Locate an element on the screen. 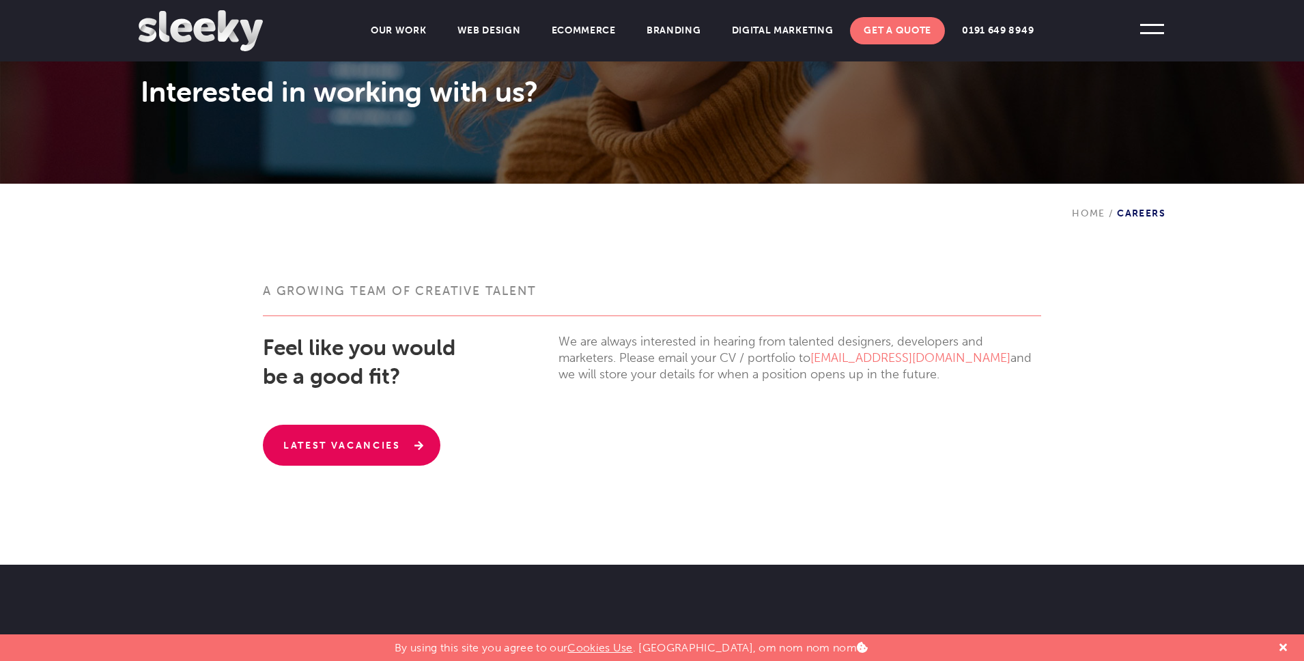 The height and width of the screenshot is (661, 1304). h3: Interested in working with us? is located at coordinates (652, 92).